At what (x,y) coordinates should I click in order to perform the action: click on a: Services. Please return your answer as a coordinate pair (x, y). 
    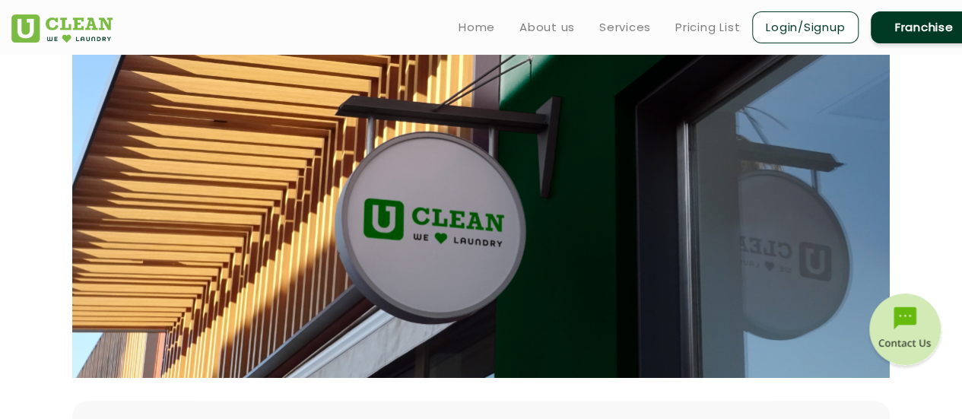
    Looking at the image, I should click on (625, 27).